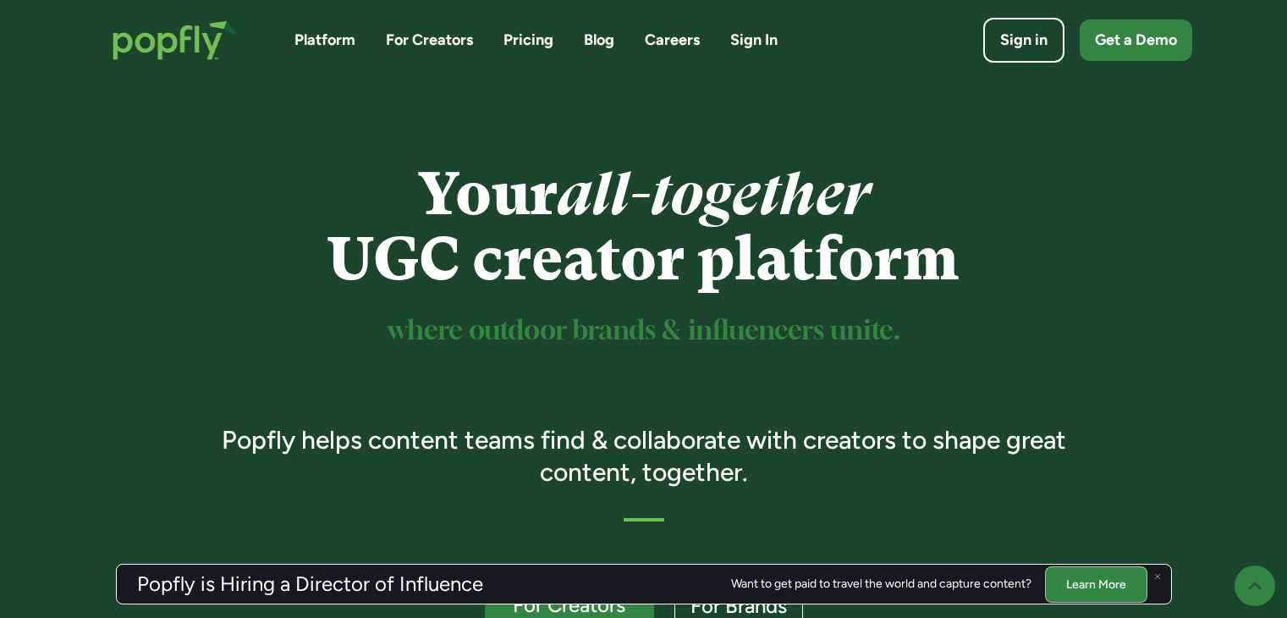  What do you see at coordinates (1024, 40) in the screenshot?
I see `div: Sign in` at bounding box center [1024, 40].